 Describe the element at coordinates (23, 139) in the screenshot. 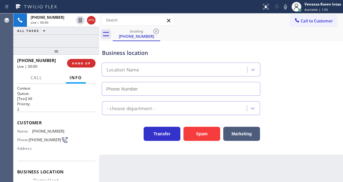

I see `span: Phone:` at that location.